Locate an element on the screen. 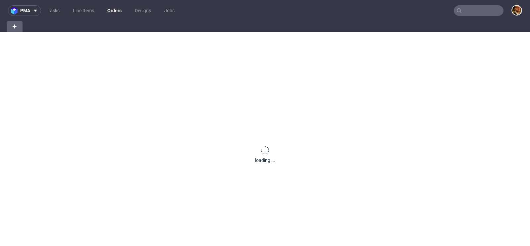 This screenshot has height=246, width=530. a: Jobs is located at coordinates (169, 11).